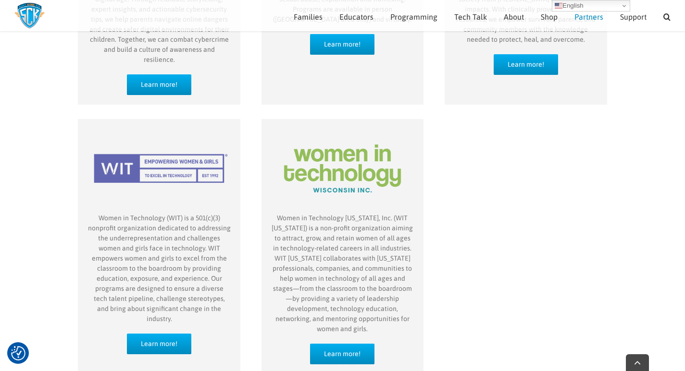 This screenshot has height=371, width=685. What do you see at coordinates (342, 127) in the screenshot?
I see `a: partner-Women-in-Tech-WI` at bounding box center [342, 127].